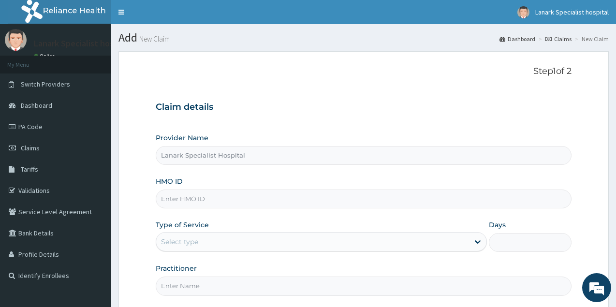 This screenshot has width=616, height=307. I want to click on label: Provider Name, so click(182, 138).